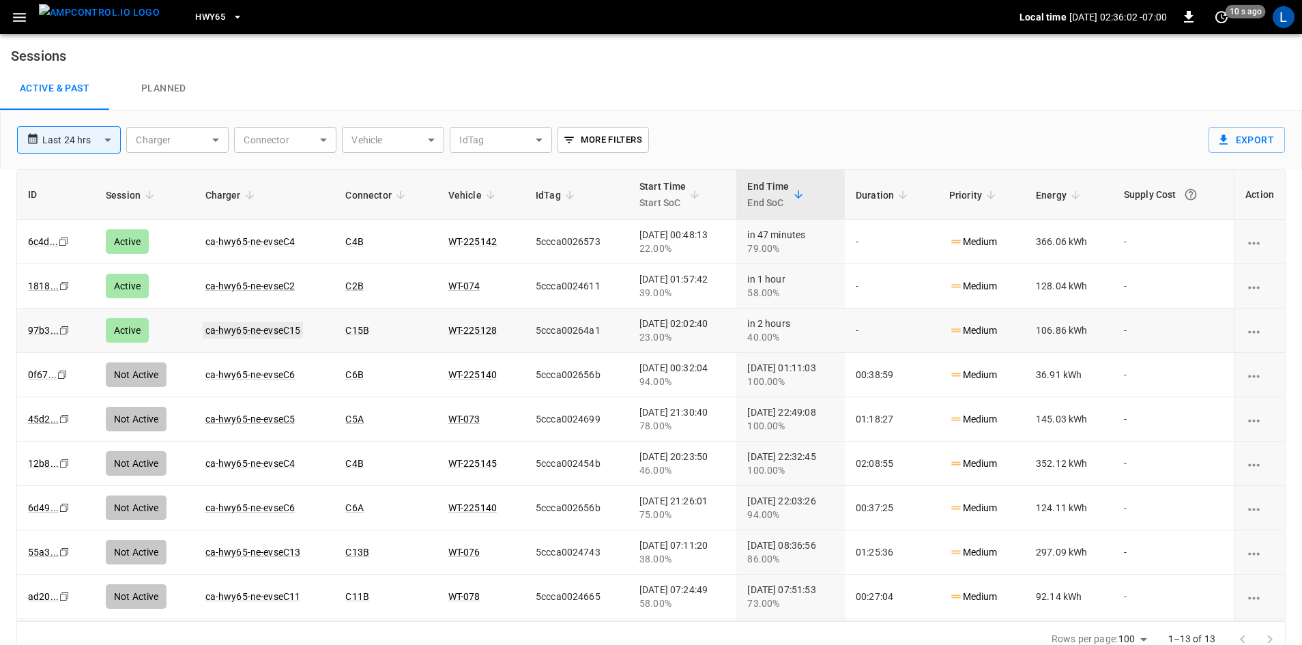 Image resolution: width=1302 pixels, height=645 pixels. What do you see at coordinates (1069, 463) in the screenshot?
I see `td: 352.12 kWh` at bounding box center [1069, 463].